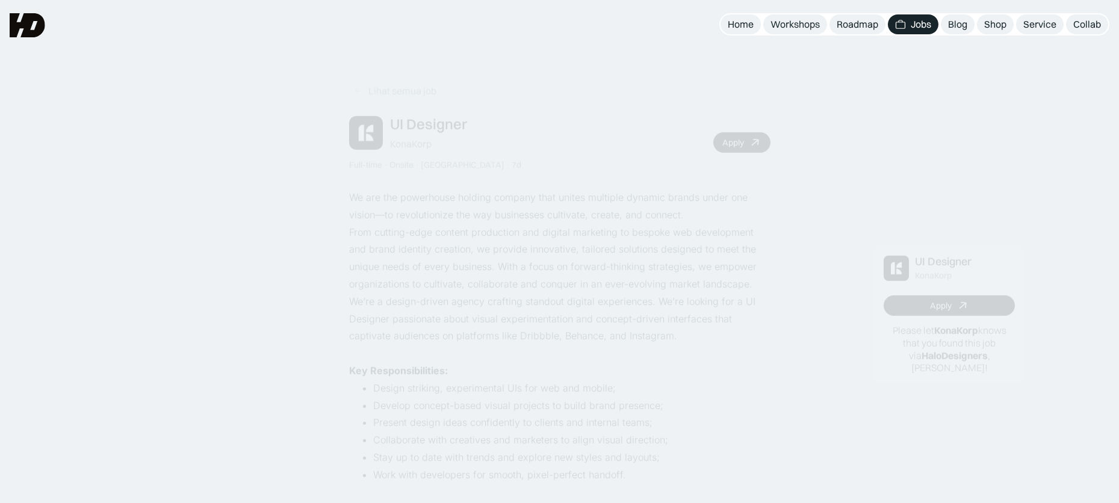 This screenshot has height=503, width=1119. Describe the element at coordinates (995, 24) in the screenshot. I see `a: Shop` at that location.